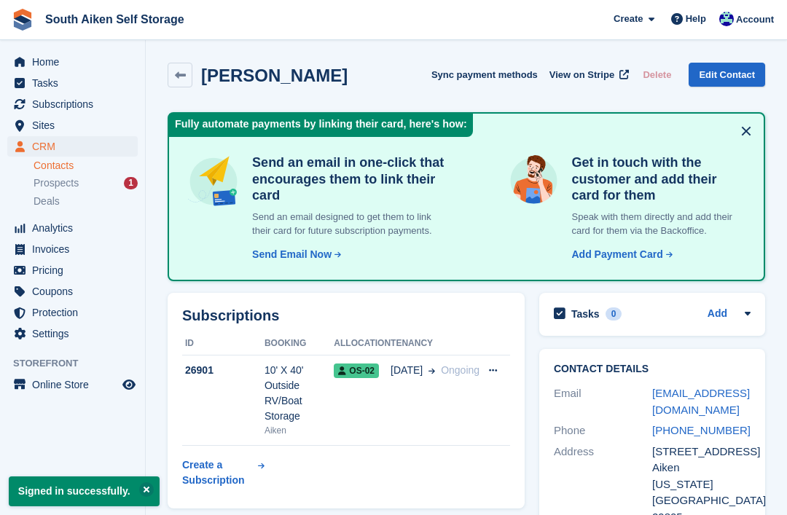 The width and height of the screenshot is (787, 515). What do you see at coordinates (47, 201) in the screenshot?
I see `span: Deals` at bounding box center [47, 201].